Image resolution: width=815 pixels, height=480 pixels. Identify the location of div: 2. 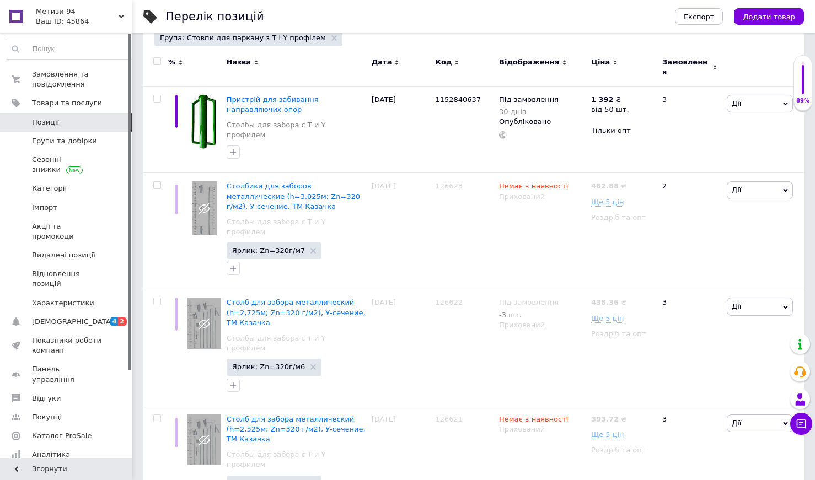
(690, 231).